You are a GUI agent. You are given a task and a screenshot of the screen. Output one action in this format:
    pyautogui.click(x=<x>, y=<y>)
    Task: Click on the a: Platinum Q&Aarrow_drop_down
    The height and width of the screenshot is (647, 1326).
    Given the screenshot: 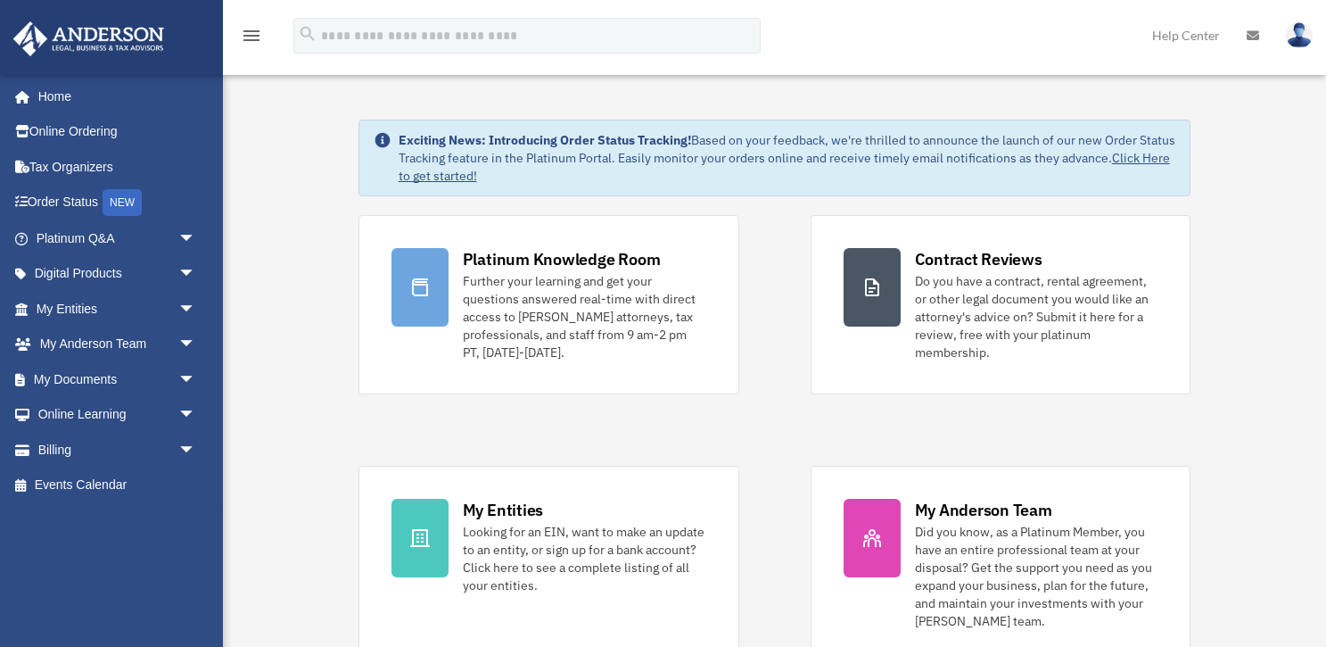 What is the action you would take?
    pyautogui.click(x=118, y=238)
    